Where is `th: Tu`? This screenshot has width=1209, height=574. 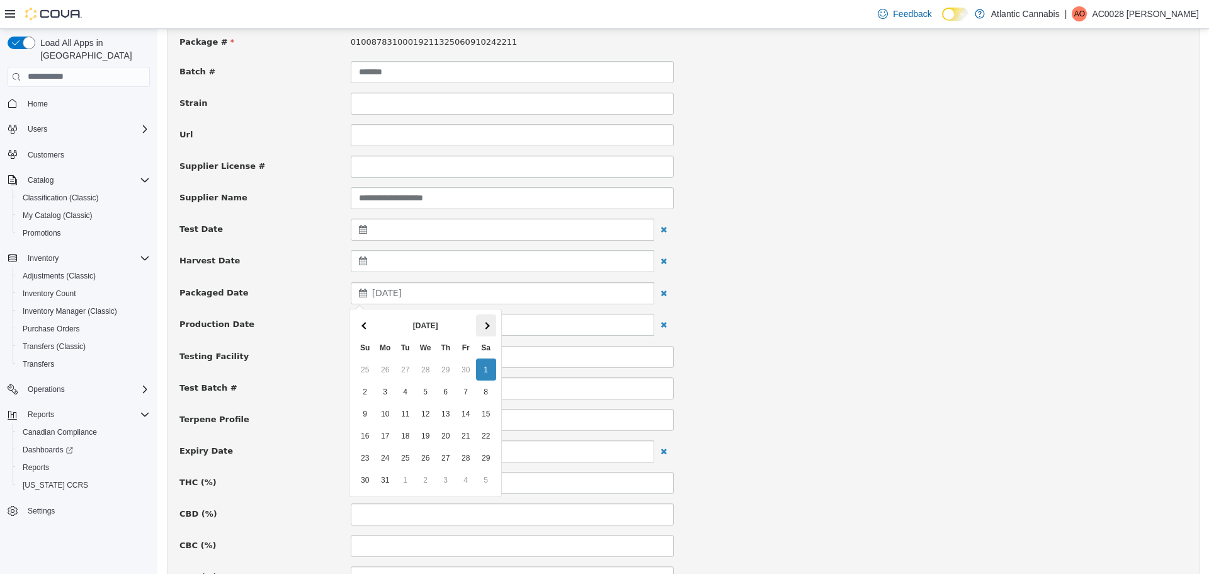 th: Tu is located at coordinates (248, 318).